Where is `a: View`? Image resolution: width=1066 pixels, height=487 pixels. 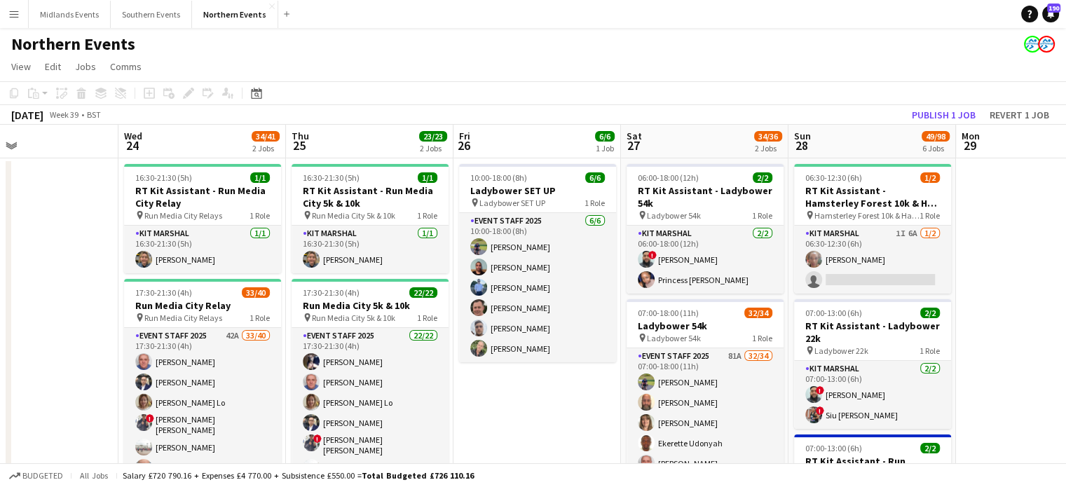
a: View is located at coordinates (21, 67).